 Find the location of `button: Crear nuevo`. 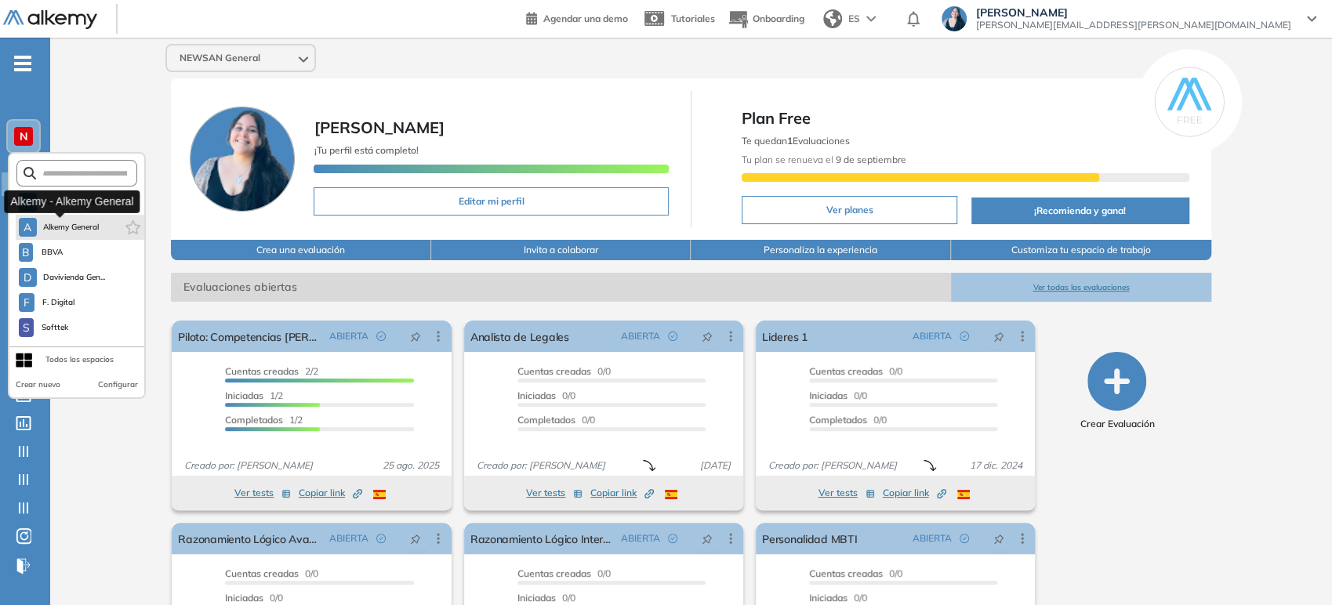

button: Crear nuevo is located at coordinates (38, 385).